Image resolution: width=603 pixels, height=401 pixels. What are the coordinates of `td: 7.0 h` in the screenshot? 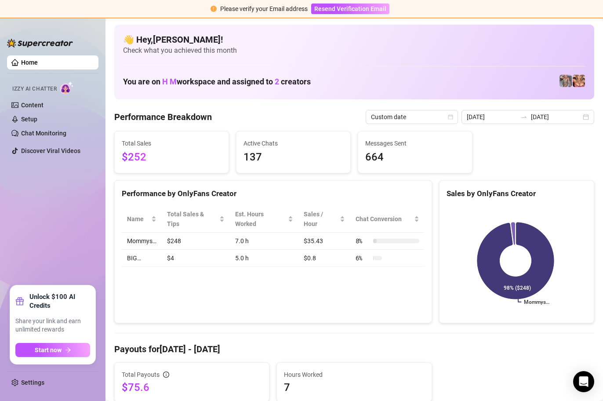 It's located at (264, 241).